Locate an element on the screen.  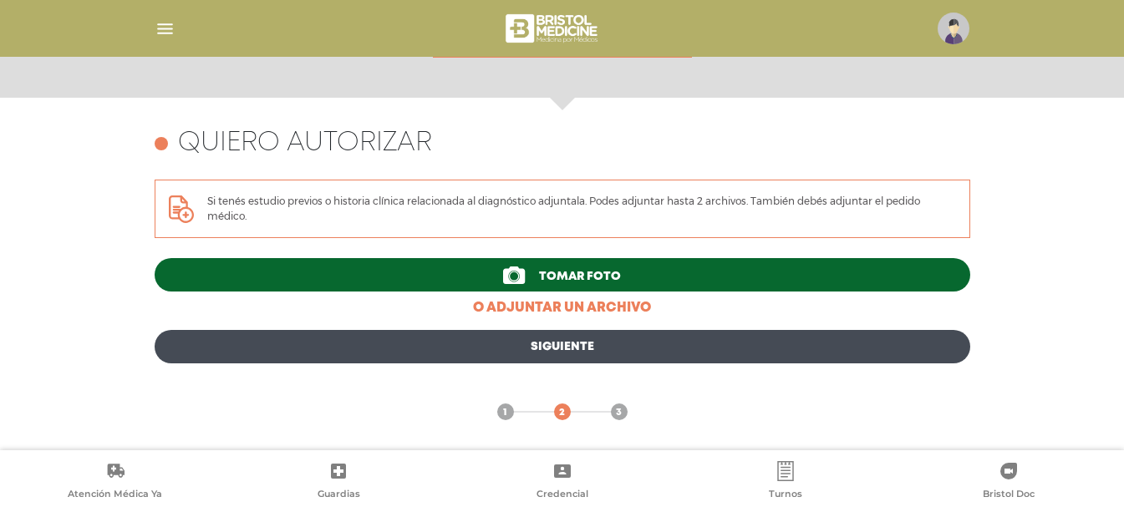
a: 2 is located at coordinates (562, 412).